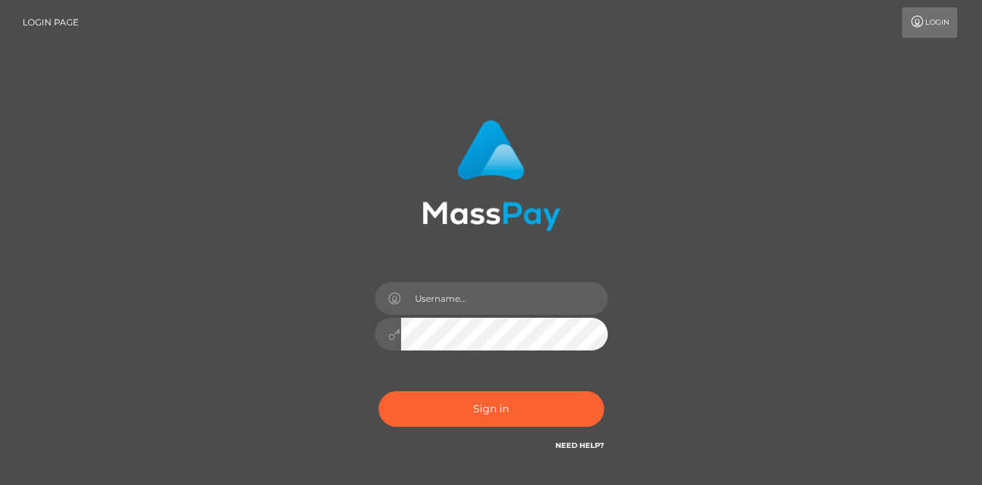 The image size is (982, 485). Describe the element at coordinates (491, 409) in the screenshot. I see `button: Sign in` at that location.